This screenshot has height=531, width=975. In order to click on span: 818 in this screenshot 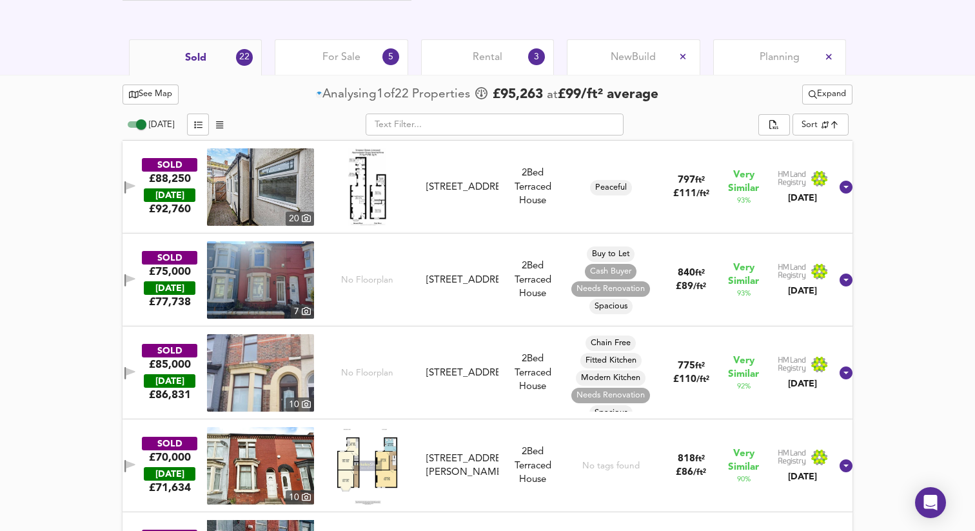, I will do `click(686, 459)`.